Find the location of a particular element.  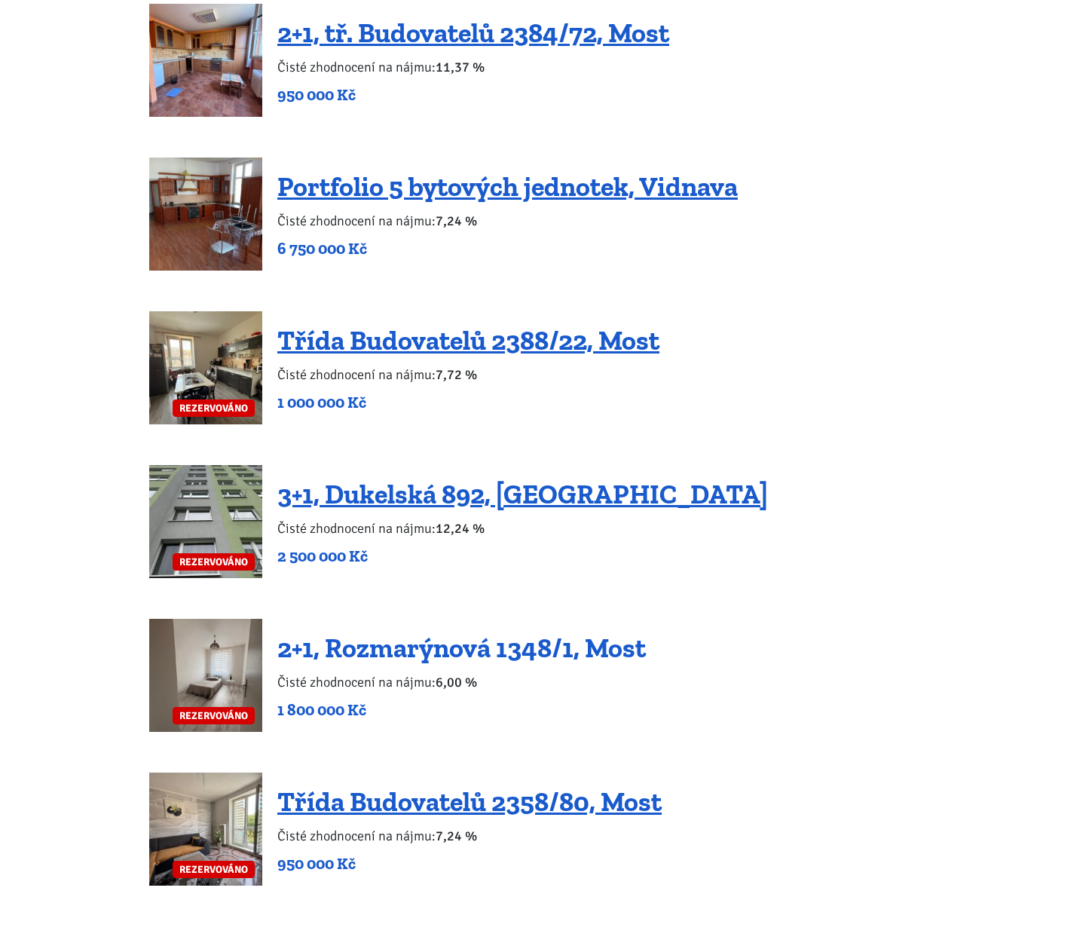

p: 6 750 000 Kč is located at coordinates (507, 249).